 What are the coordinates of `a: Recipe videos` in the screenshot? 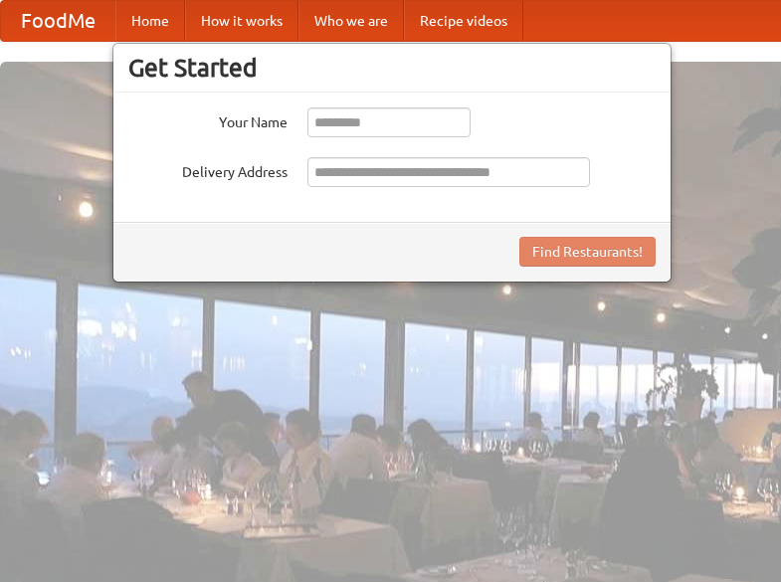 It's located at (463, 21).